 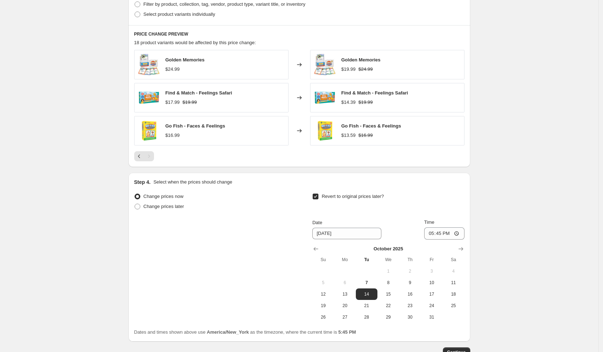 I want to click on span: 21, so click(x=366, y=306).